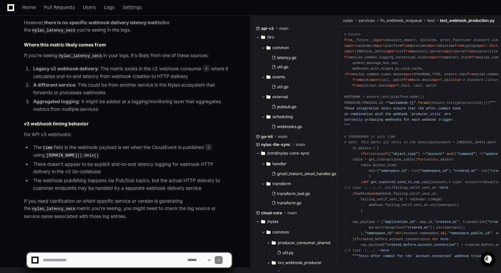 The image size is (501, 273). Describe the element at coordinates (297, 77) in the screenshot. I see `button: events` at that location.